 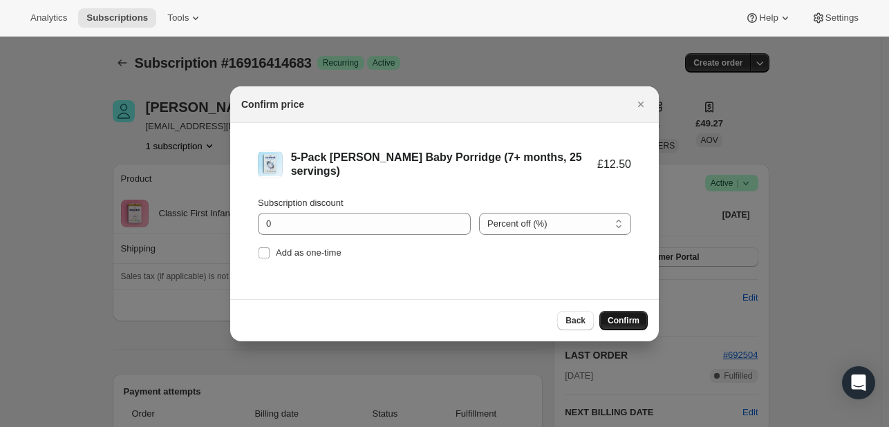 What do you see at coordinates (575, 321) in the screenshot?
I see `span: Back` at bounding box center [575, 321].